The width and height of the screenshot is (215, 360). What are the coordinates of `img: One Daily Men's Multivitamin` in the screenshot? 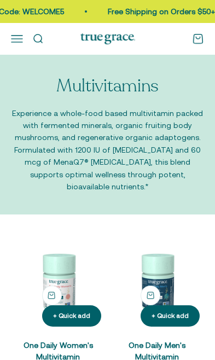 It's located at (157, 283).